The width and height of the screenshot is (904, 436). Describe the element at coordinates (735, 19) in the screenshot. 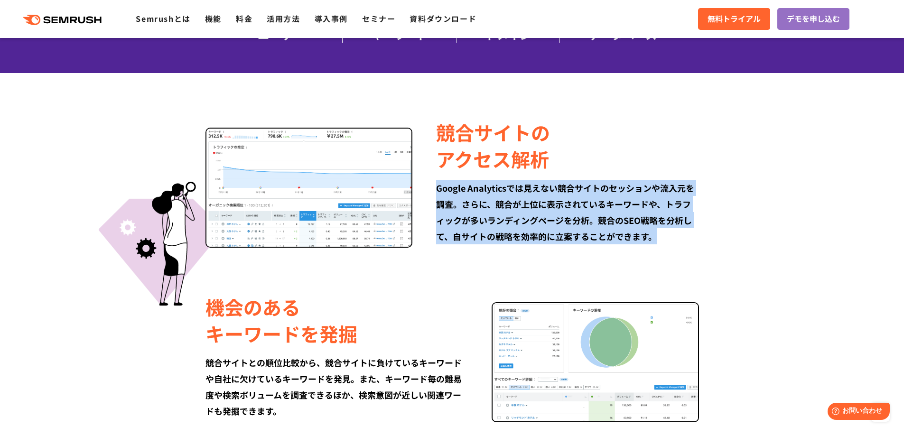

I see `a: 無料トライアル` at that location.